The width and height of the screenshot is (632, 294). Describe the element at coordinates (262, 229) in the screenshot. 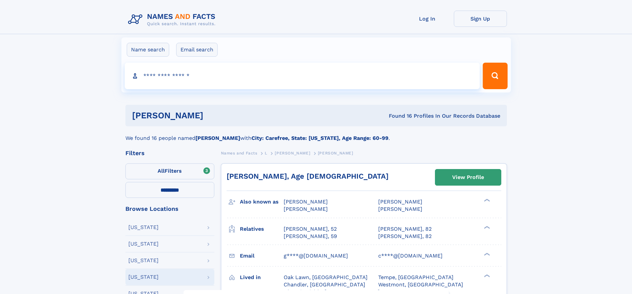

I see `h3: Relatives` at that location.